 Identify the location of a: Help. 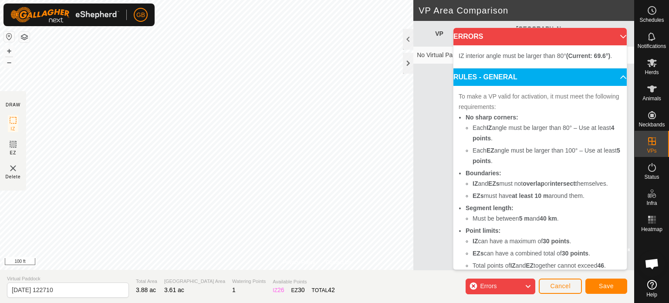
(651, 288).